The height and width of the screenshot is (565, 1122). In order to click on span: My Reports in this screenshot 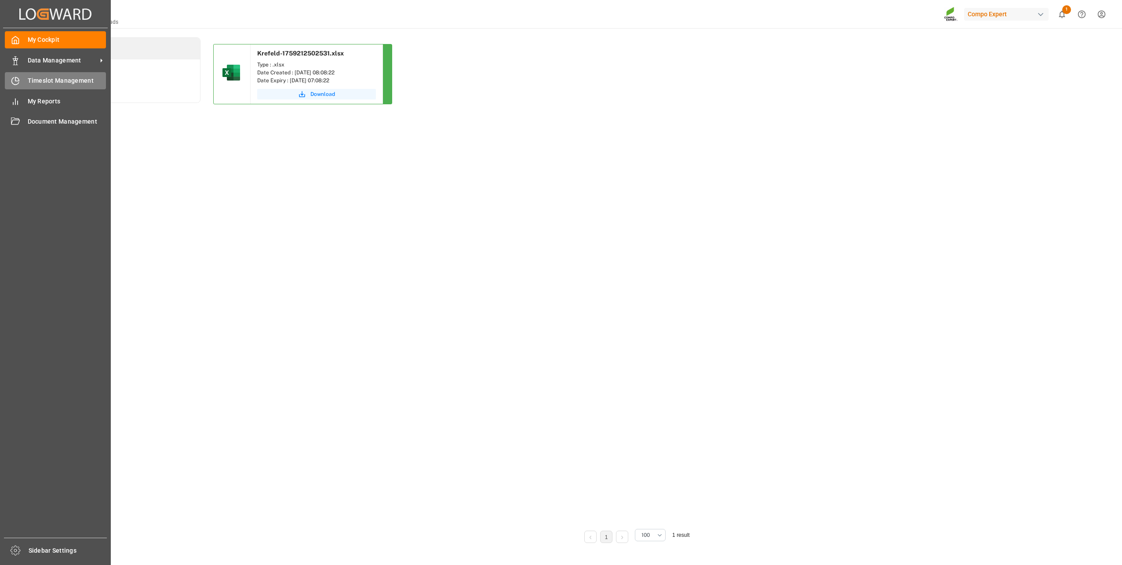, I will do `click(67, 101)`.